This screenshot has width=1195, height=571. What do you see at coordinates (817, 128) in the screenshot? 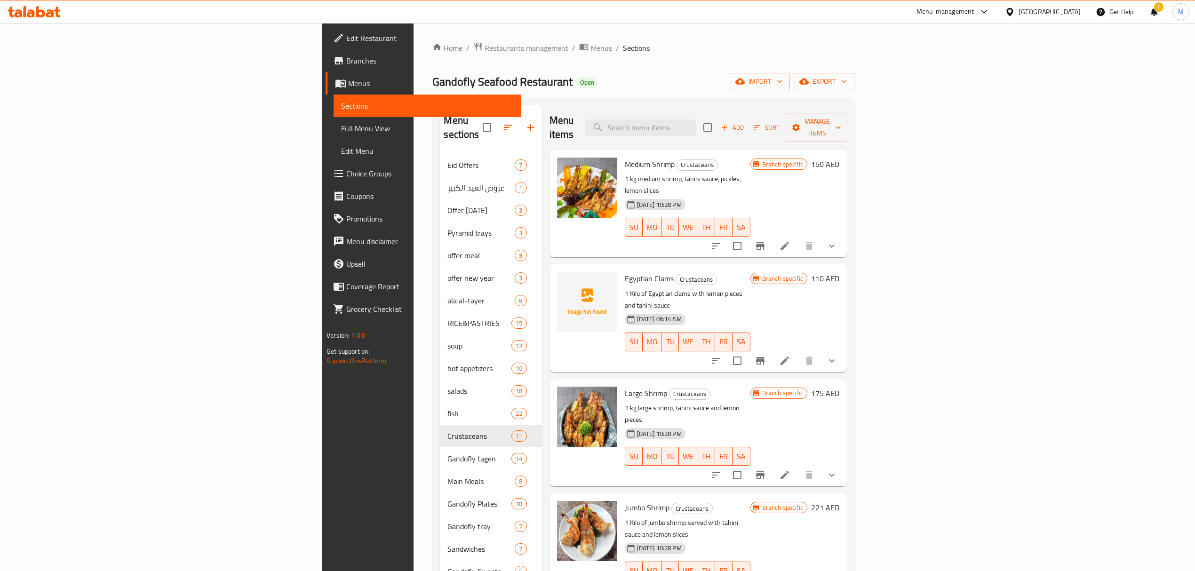
I see `button: Manage items` at bounding box center [817, 128].